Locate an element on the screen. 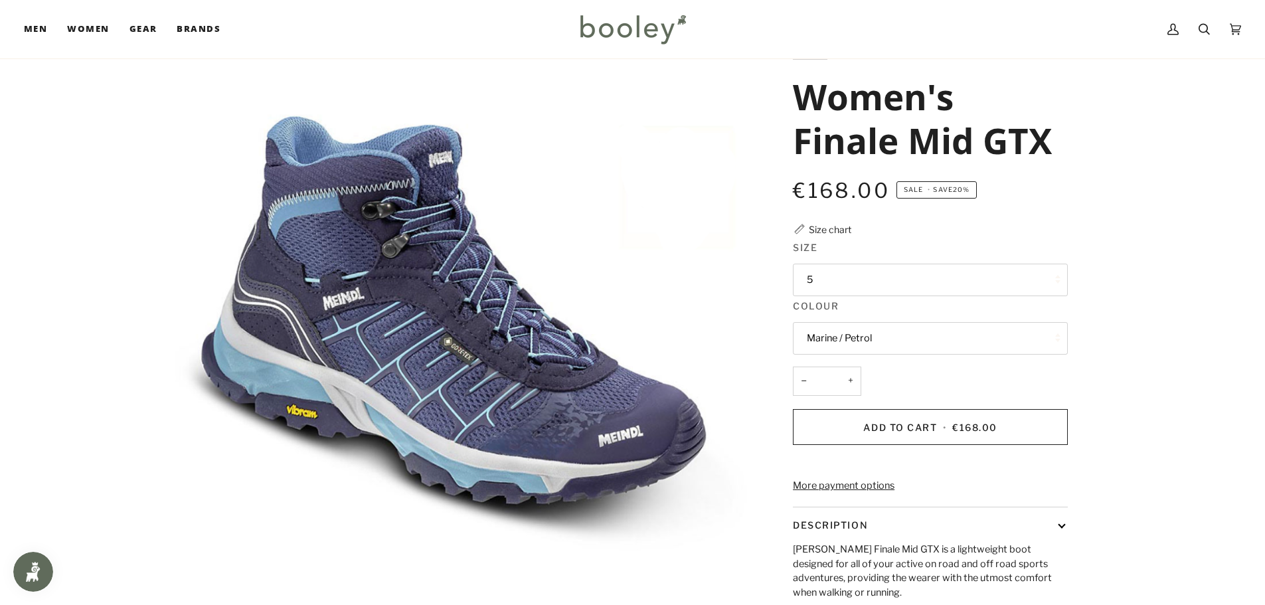 The image size is (1265, 605). button: Description is located at coordinates (930, 524).